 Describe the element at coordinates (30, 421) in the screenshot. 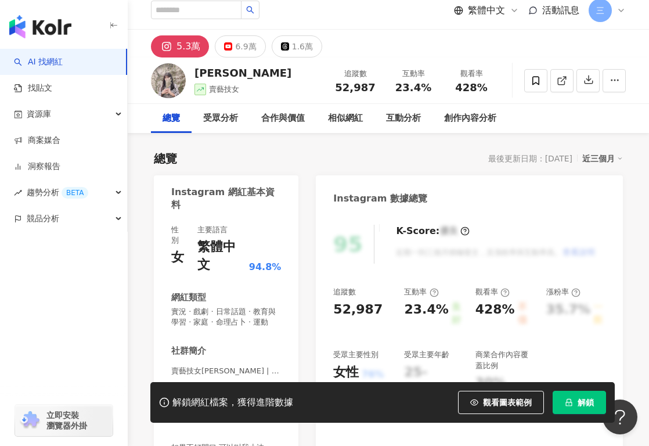

I see `img: chrome extension` at that location.